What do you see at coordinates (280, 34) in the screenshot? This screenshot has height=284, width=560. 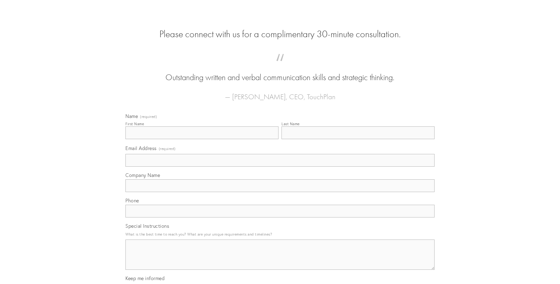 I see `h2: Please connect with us for a complimentary 30-minute consultation.` at bounding box center [280, 34].